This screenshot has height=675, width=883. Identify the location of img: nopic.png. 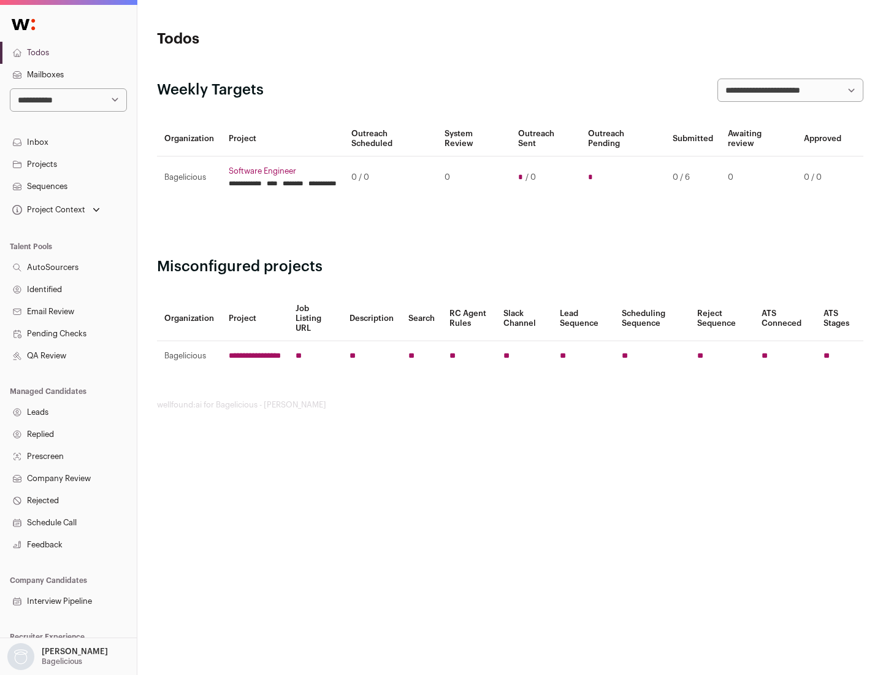
(21, 656).